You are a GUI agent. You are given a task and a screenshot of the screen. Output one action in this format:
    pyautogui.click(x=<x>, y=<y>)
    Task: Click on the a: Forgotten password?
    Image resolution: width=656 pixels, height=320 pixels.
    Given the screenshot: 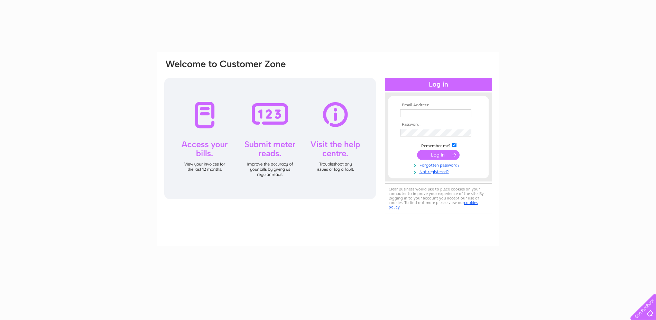 What is the action you would take?
    pyautogui.click(x=439, y=164)
    